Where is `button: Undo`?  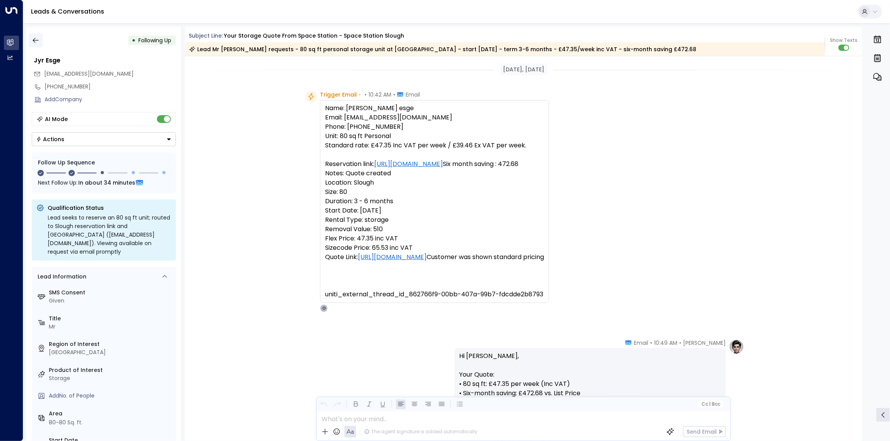
button: Undo is located at coordinates (324, 404).